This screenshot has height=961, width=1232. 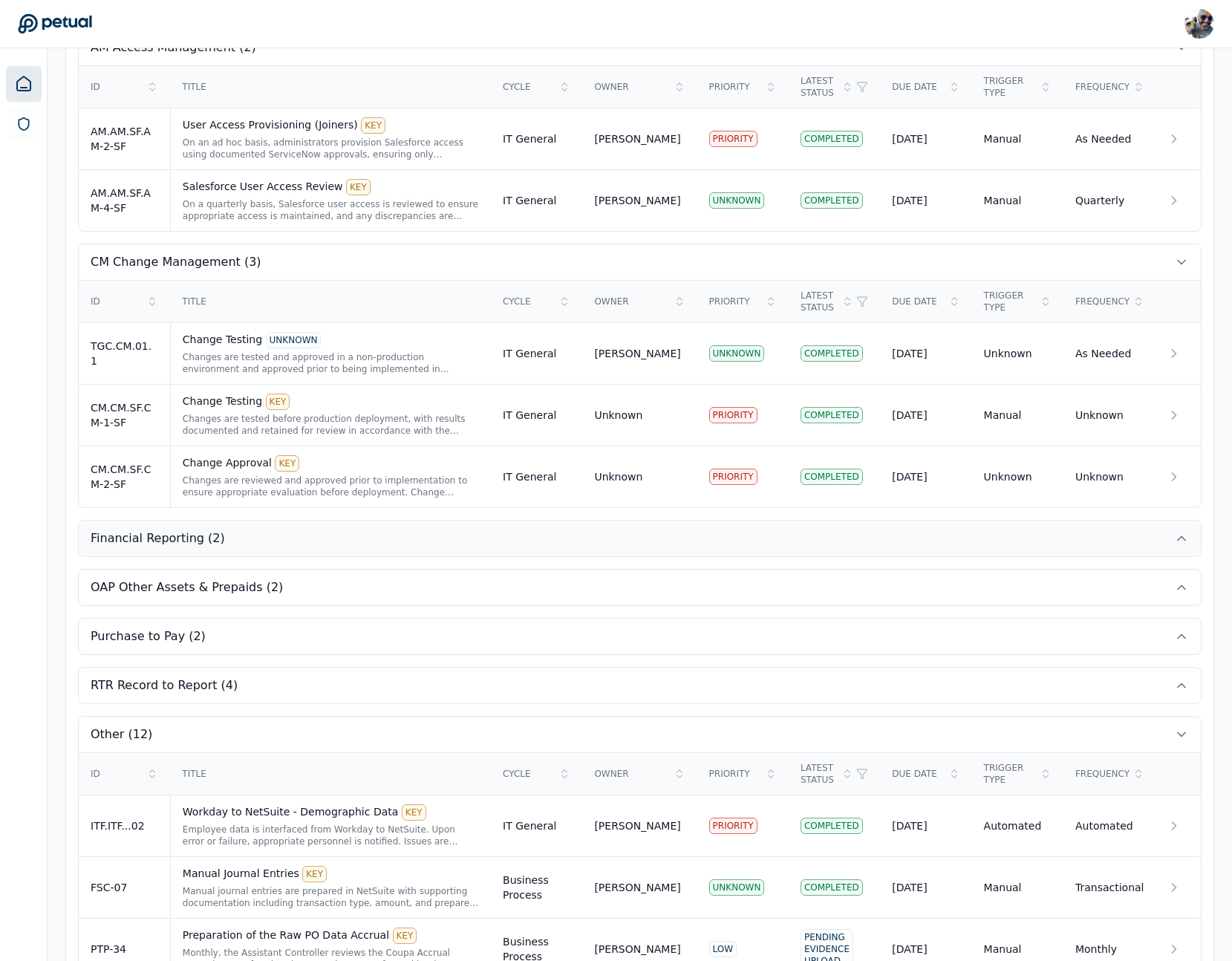 I want to click on div: Change Approval, so click(x=330, y=464).